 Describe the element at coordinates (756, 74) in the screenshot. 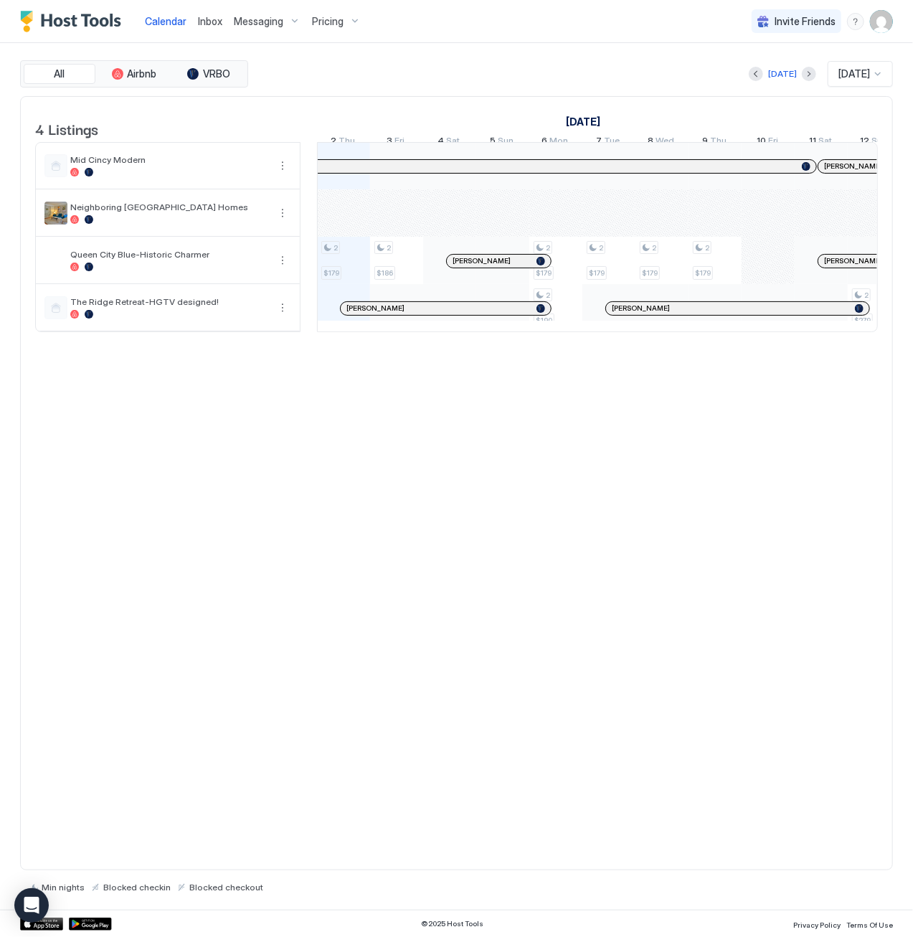

I see `button: Previous month` at that location.